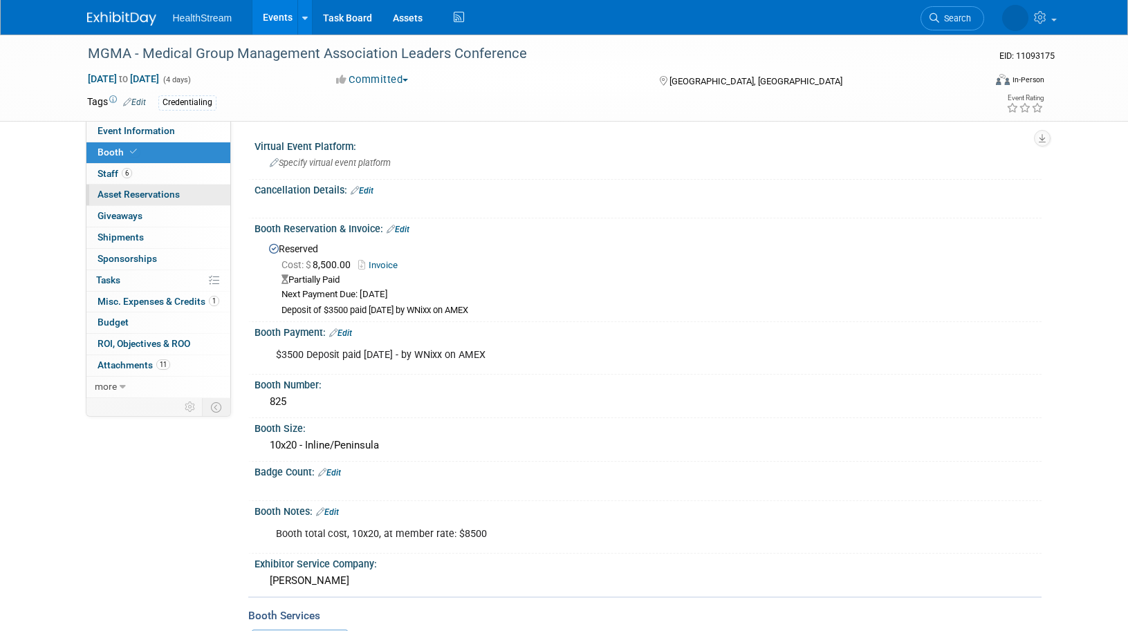  I want to click on div: Partially Paid, so click(656, 280).